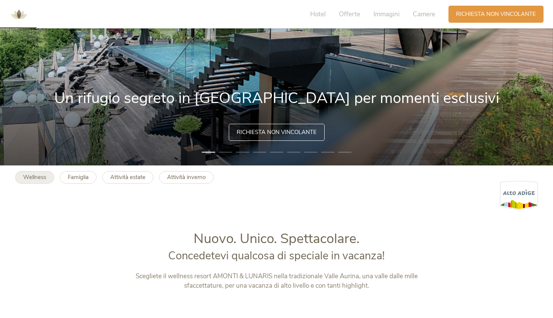  What do you see at coordinates (128, 177) in the screenshot?
I see `b: Attività estate` at bounding box center [128, 177].